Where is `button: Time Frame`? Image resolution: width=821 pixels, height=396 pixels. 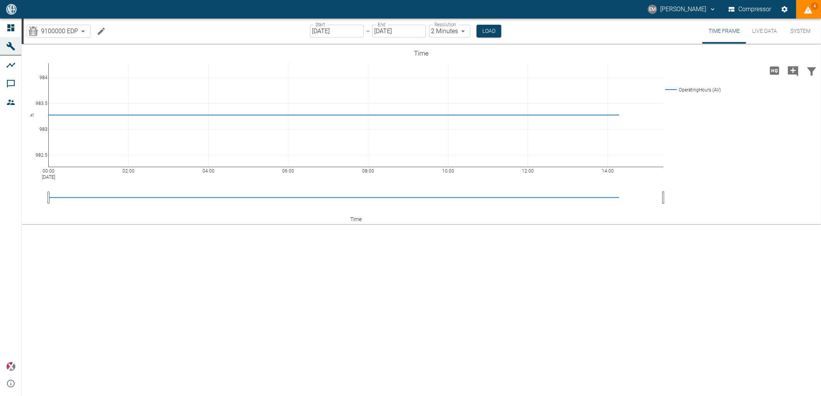
button: Time Frame is located at coordinates (724, 31).